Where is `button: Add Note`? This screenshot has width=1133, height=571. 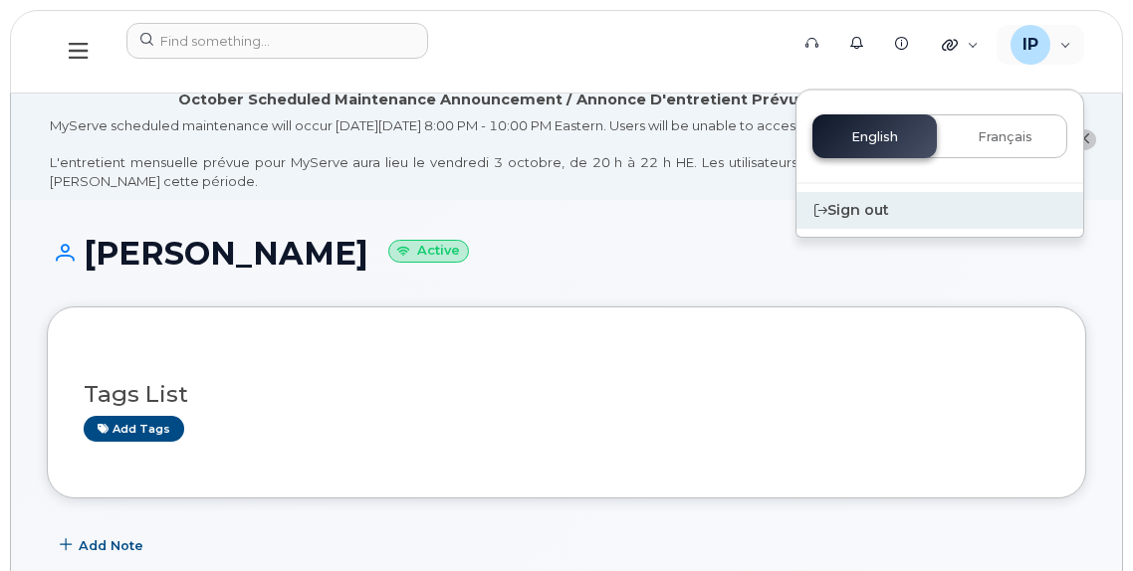 button: Add Note is located at coordinates (104, 546).